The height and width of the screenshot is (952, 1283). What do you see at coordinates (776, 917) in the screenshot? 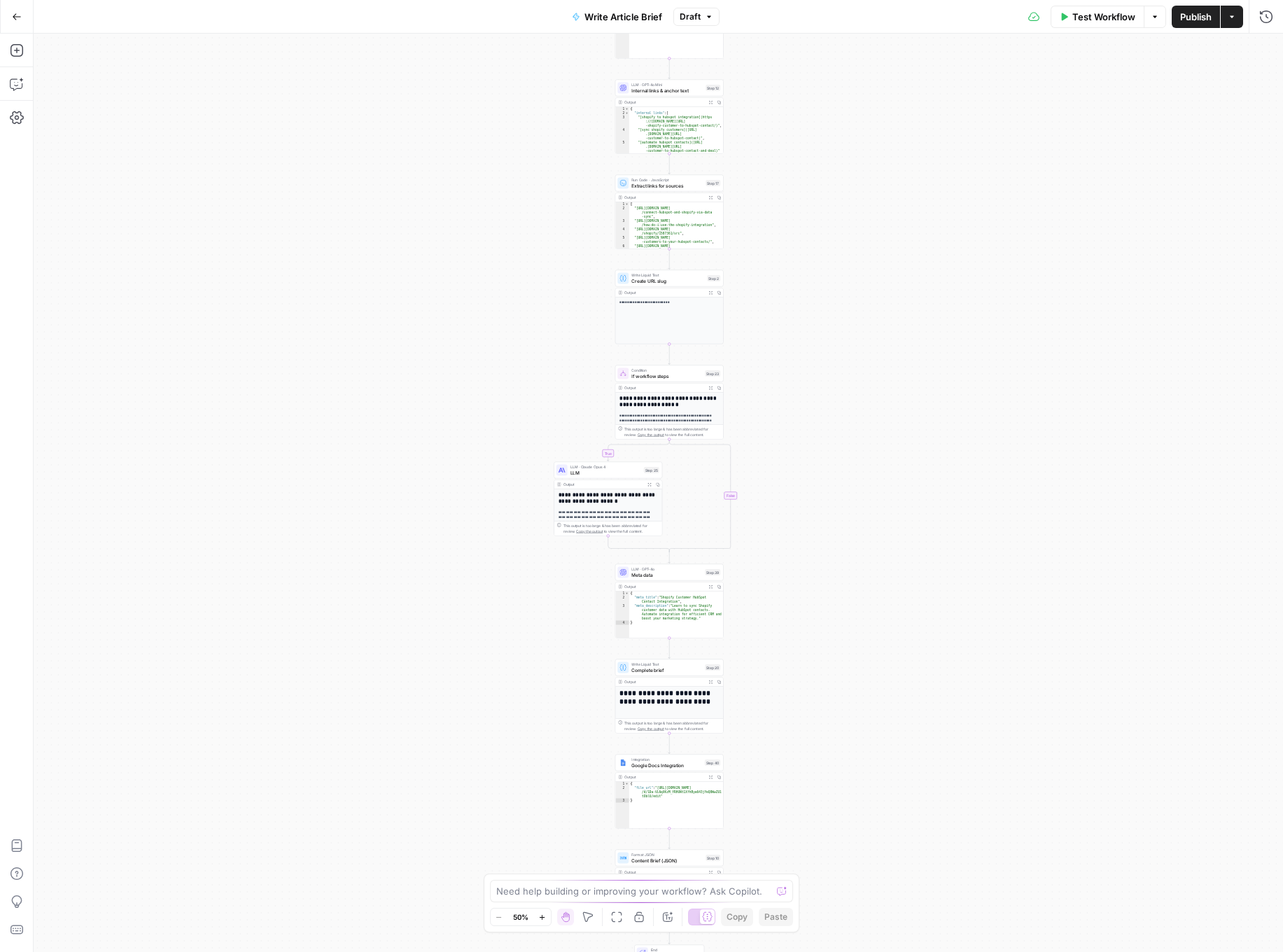
I see `button: Paste` at bounding box center [776, 917].